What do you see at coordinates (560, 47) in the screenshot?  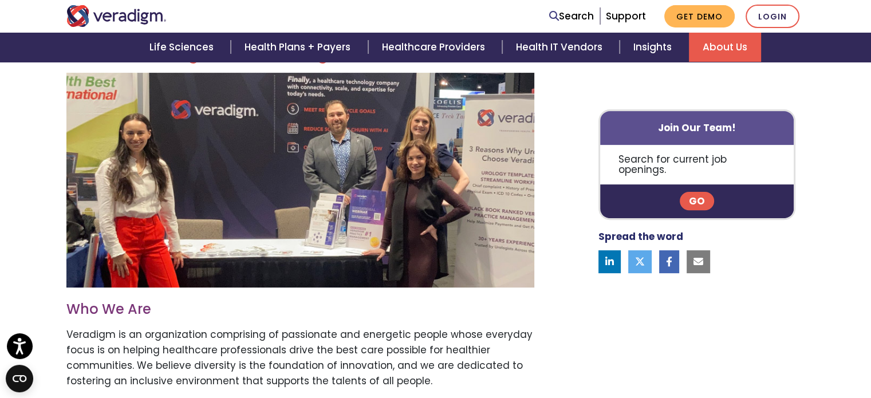 I see `a: Health IT Vendors` at bounding box center [560, 47].